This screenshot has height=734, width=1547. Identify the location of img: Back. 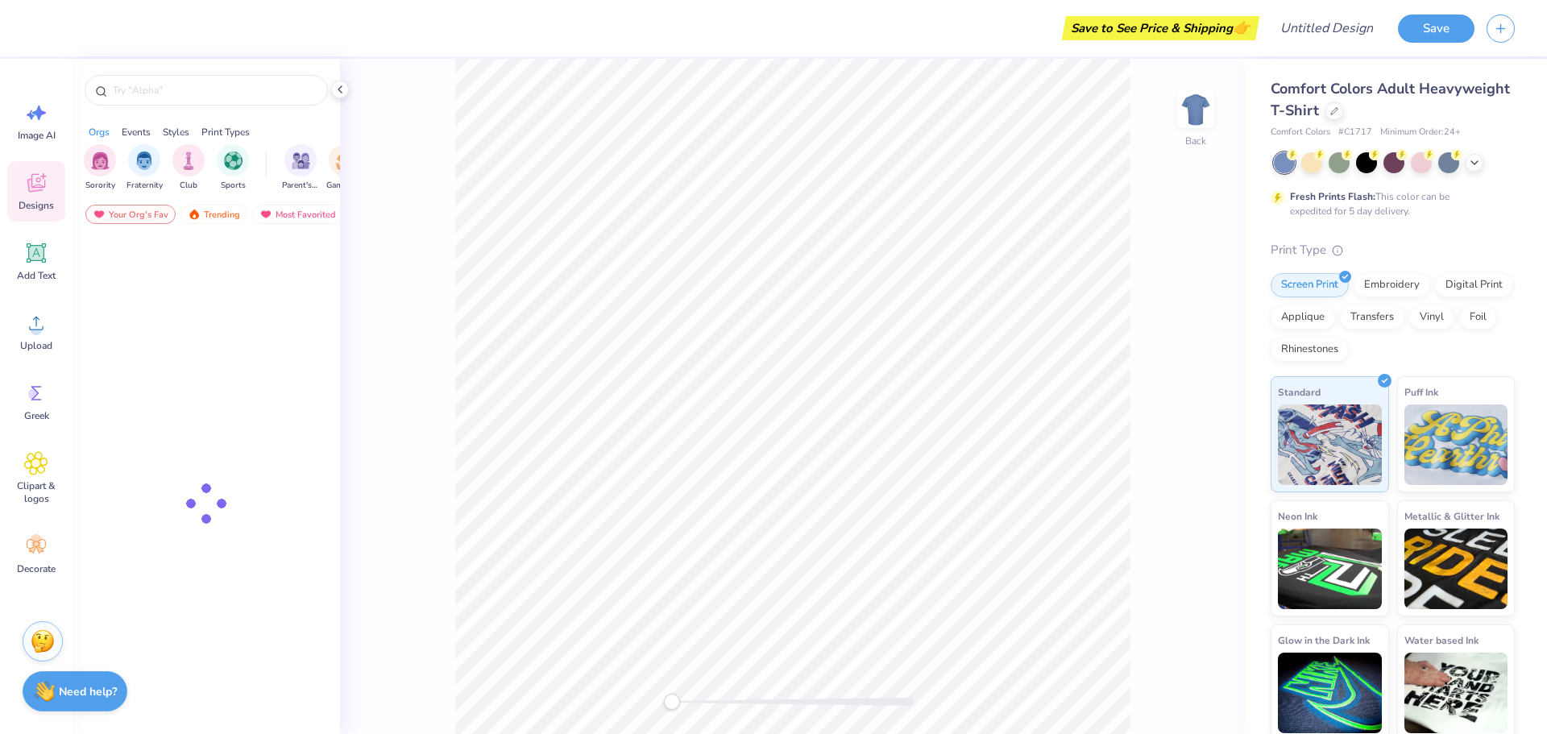
(1196, 110).